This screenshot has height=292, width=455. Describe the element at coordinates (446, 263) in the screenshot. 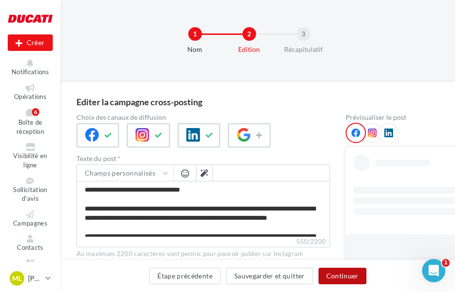

I see `span: 1` at that location.